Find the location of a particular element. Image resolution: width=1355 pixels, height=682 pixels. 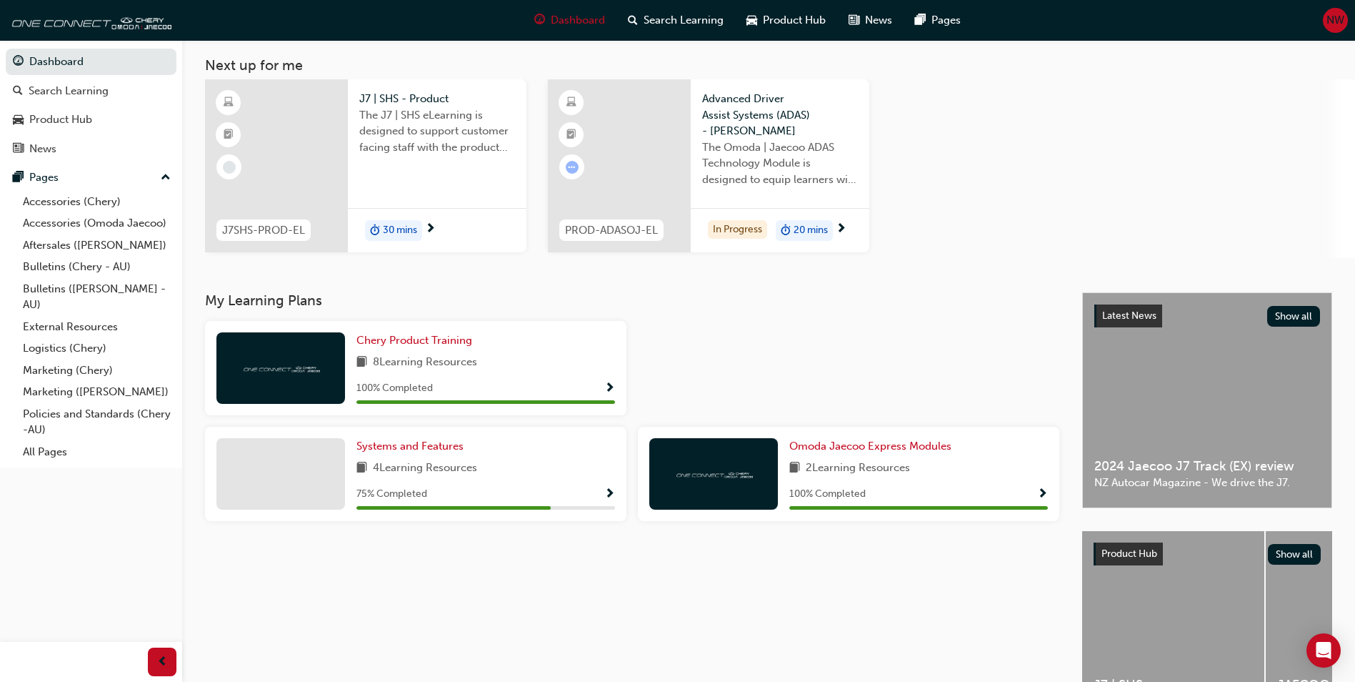

span: Chery Product Training is located at coordinates (414, 340).